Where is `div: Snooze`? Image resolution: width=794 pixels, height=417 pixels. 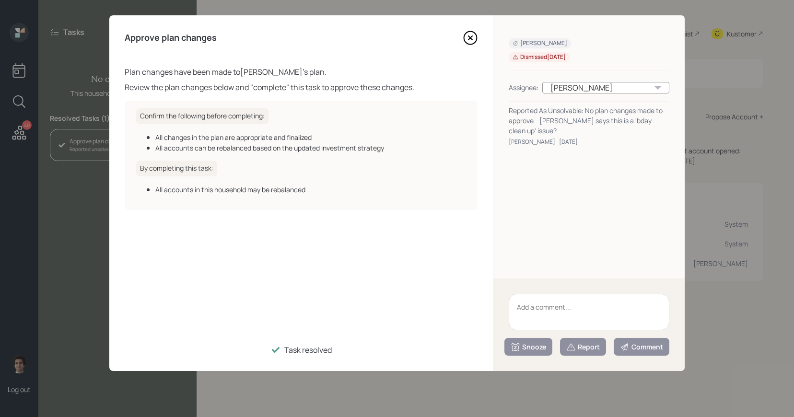 div: Snooze is located at coordinates (528, 347).